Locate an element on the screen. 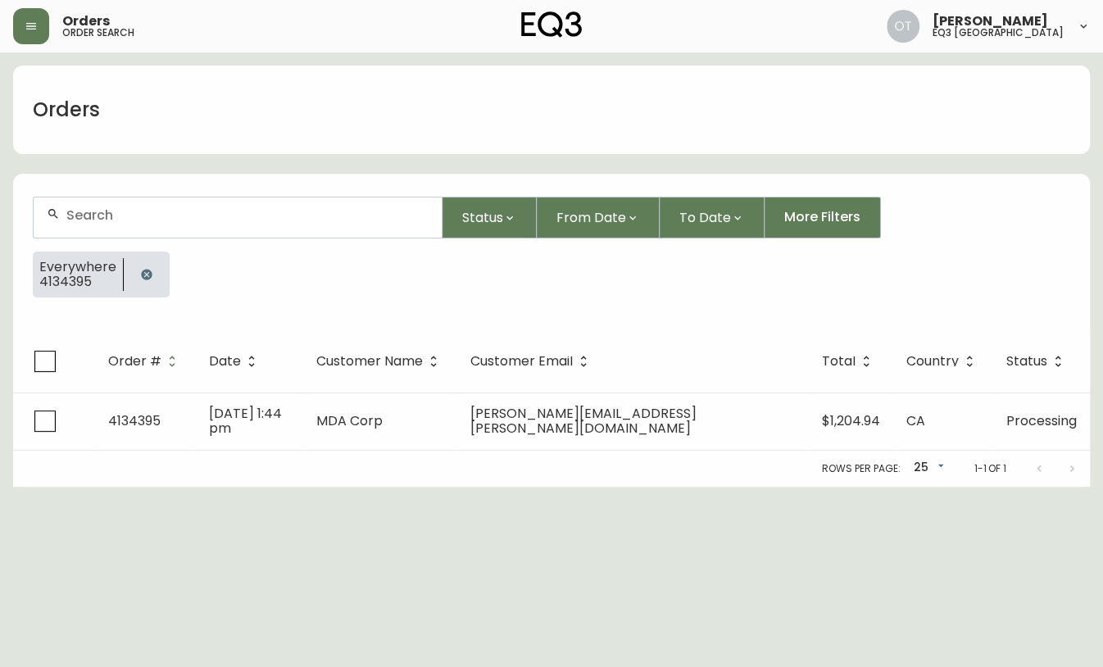  p: 1-1 of 1 is located at coordinates (990, 469).